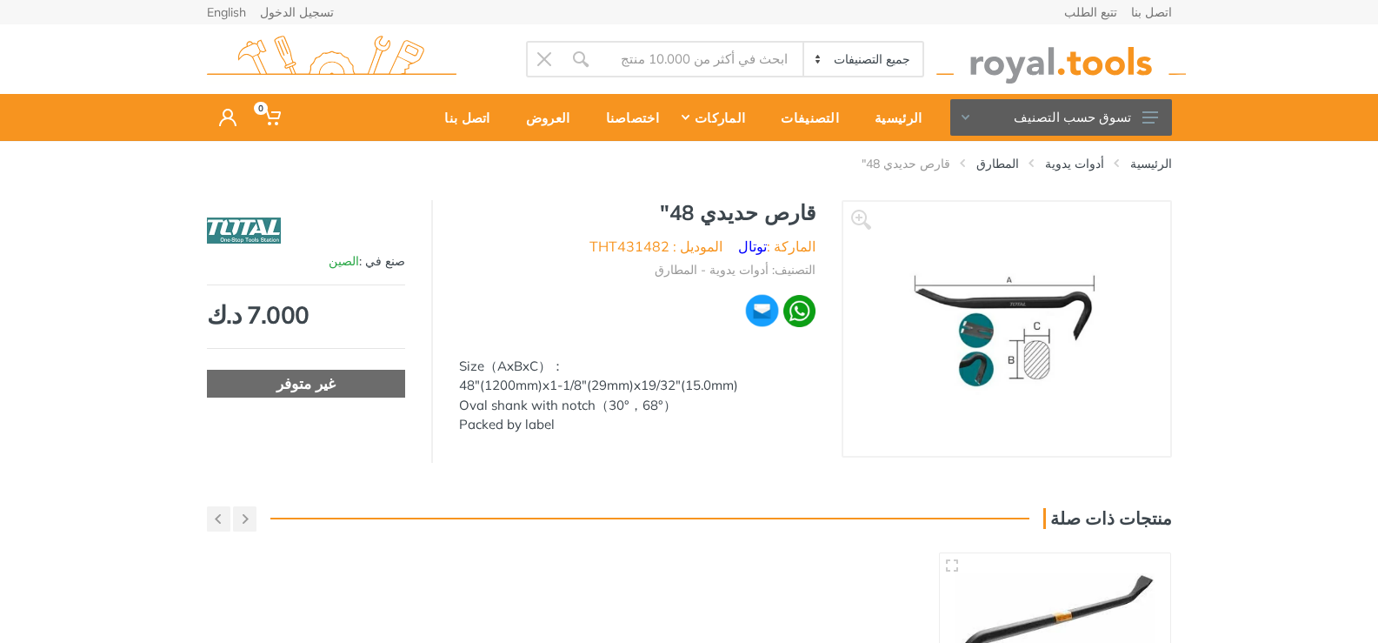 This screenshot has width=1378, height=643. Describe the element at coordinates (735, 270) in the screenshot. I see `li: التصنيف: أدوات يدوية - المطارق` at that location.